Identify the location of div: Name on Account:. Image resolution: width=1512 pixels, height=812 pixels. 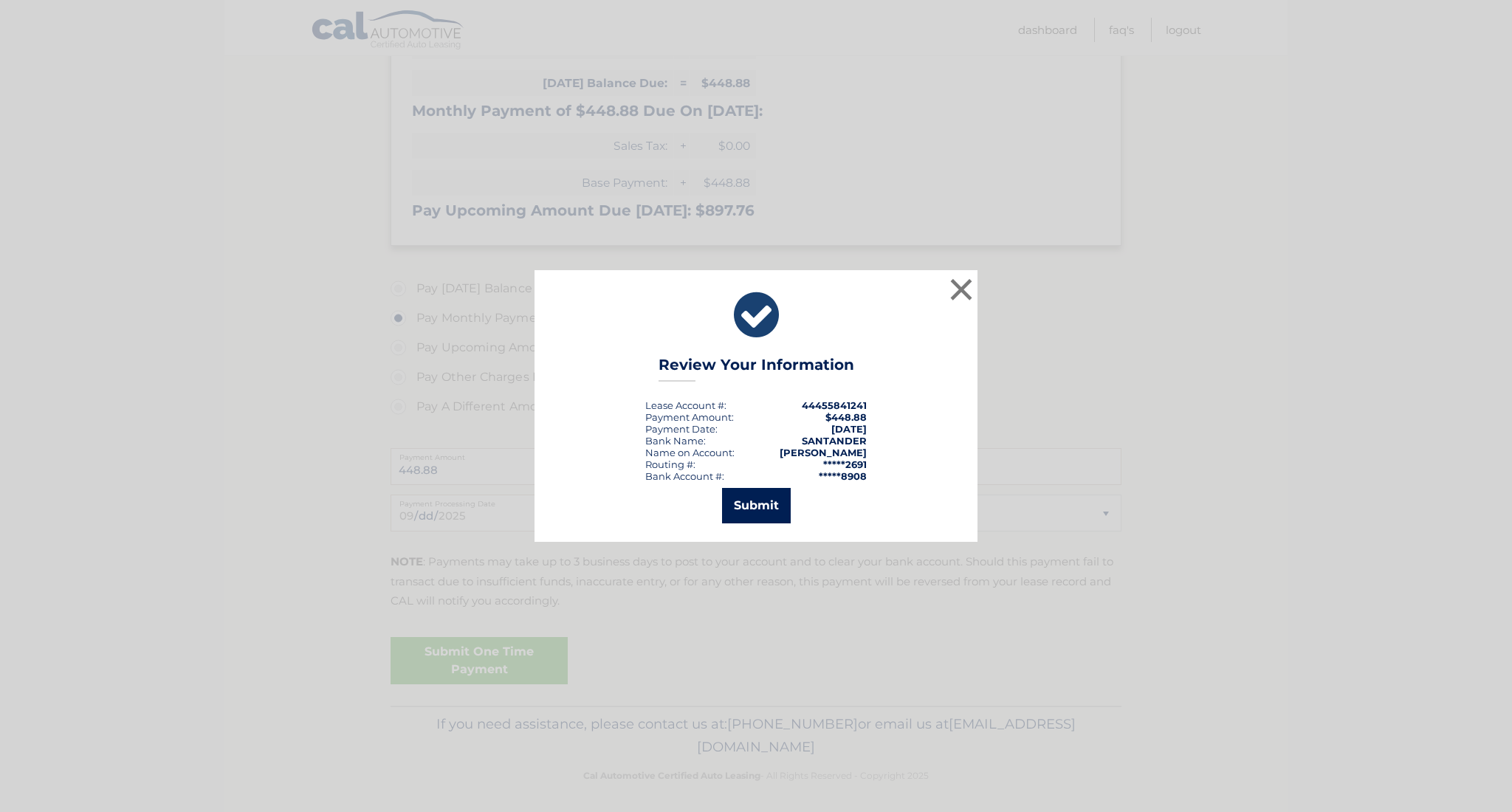
(689, 452).